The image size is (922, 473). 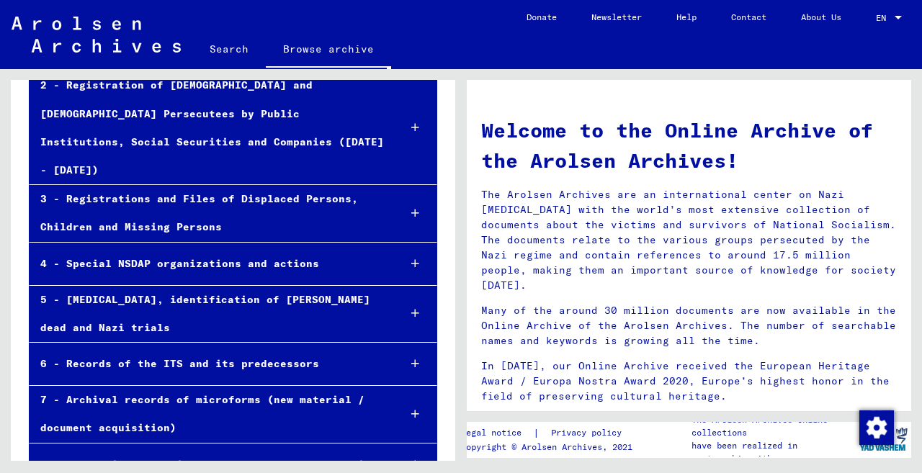 I want to click on span: EN, so click(x=883, y=18).